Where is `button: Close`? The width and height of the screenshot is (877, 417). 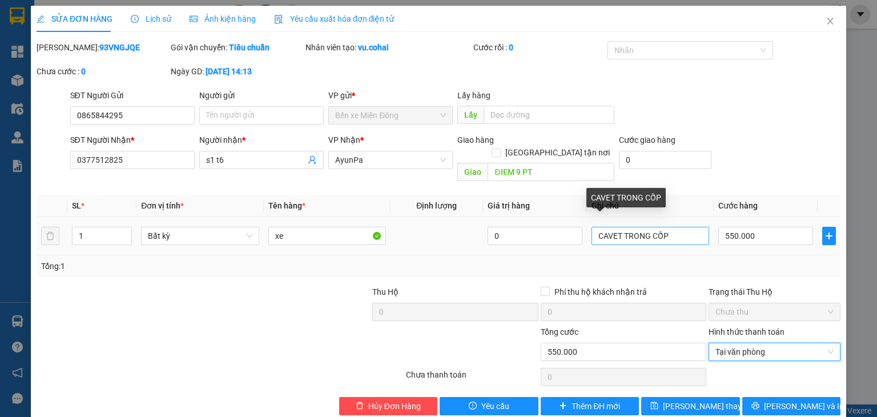
button: Close is located at coordinates (830, 22).